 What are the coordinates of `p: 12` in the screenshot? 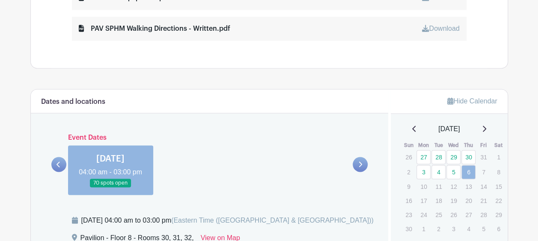 It's located at (453, 187).